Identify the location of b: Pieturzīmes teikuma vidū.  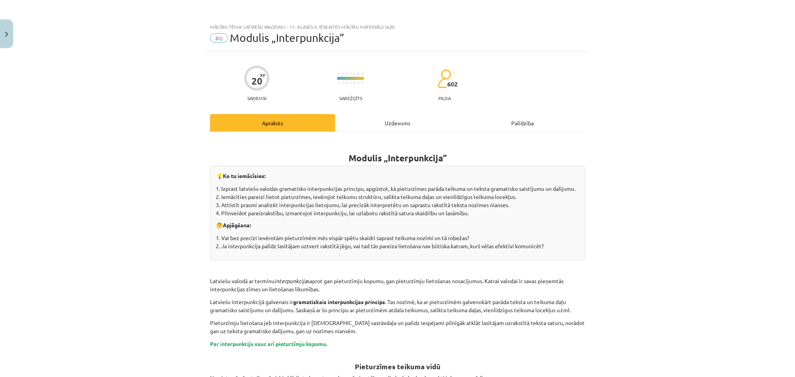
(398, 366).